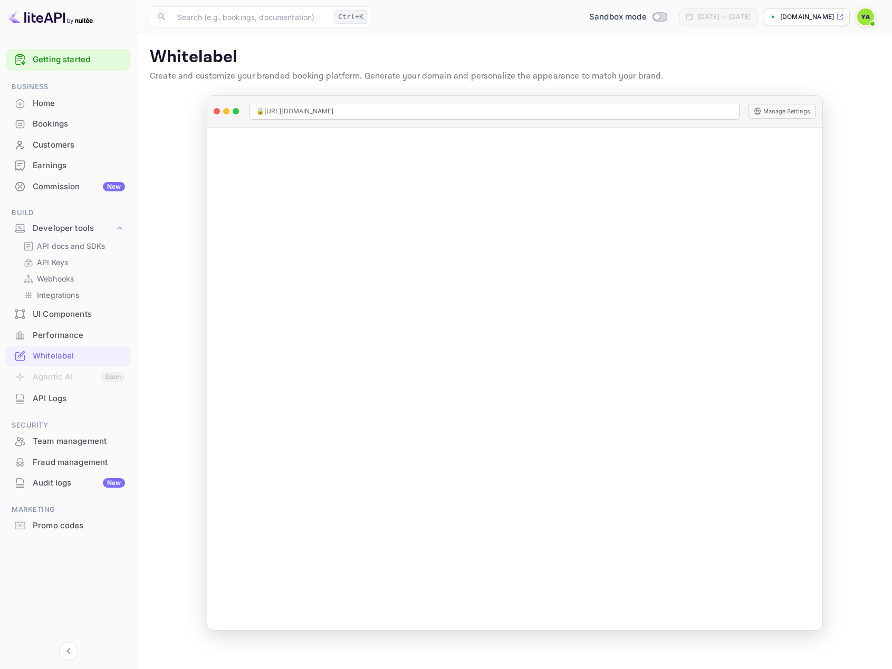 This screenshot has width=892, height=669. I want to click on a: Whitelabel, so click(68, 356).